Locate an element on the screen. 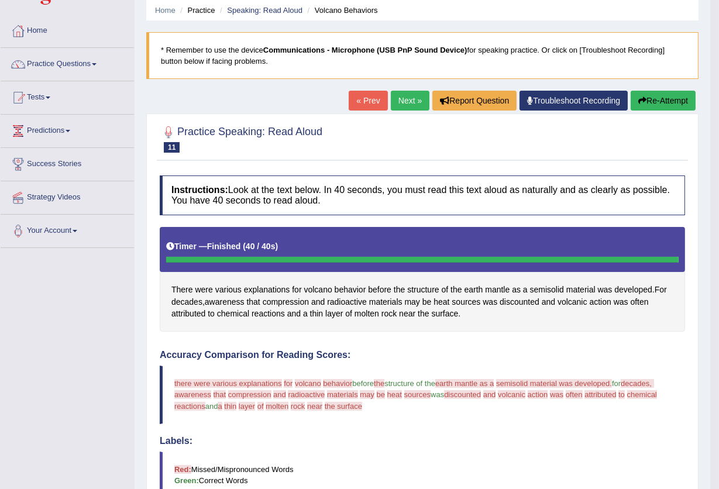  span: volcanic is located at coordinates (511, 394).